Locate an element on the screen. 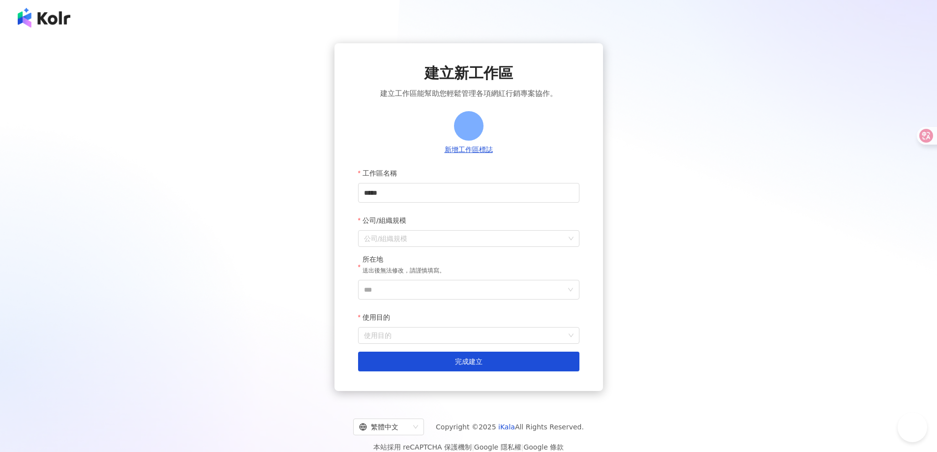  span: down is located at coordinates (571, 290).